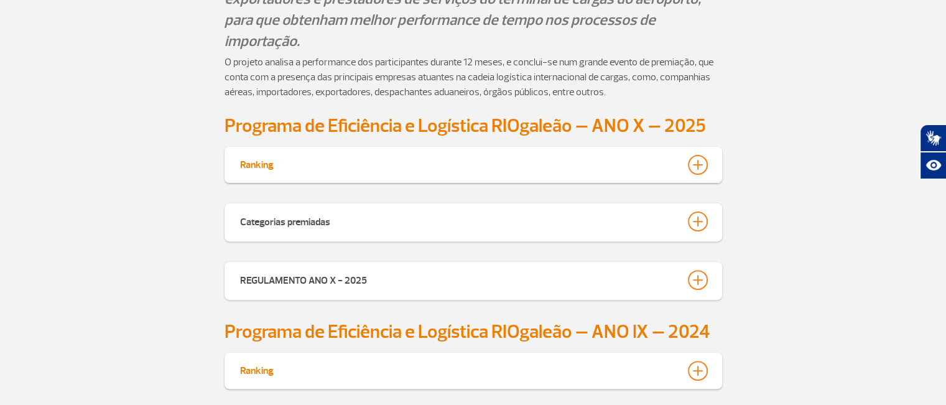 The width and height of the screenshot is (946, 405). I want to click on button: Abrir recursos assistivos., so click(933, 165).